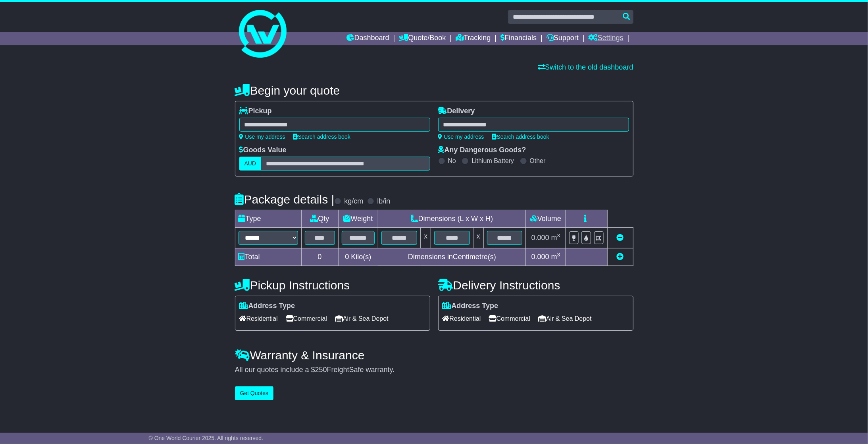  I want to click on label: Pickup, so click(256, 111).